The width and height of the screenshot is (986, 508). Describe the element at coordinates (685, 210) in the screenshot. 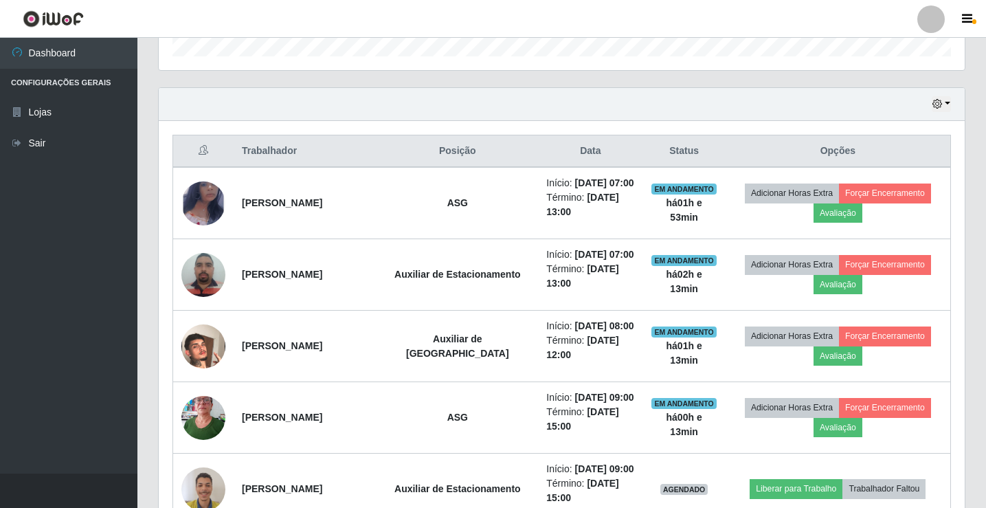

I see `strong: há 01 h e 53 min` at that location.